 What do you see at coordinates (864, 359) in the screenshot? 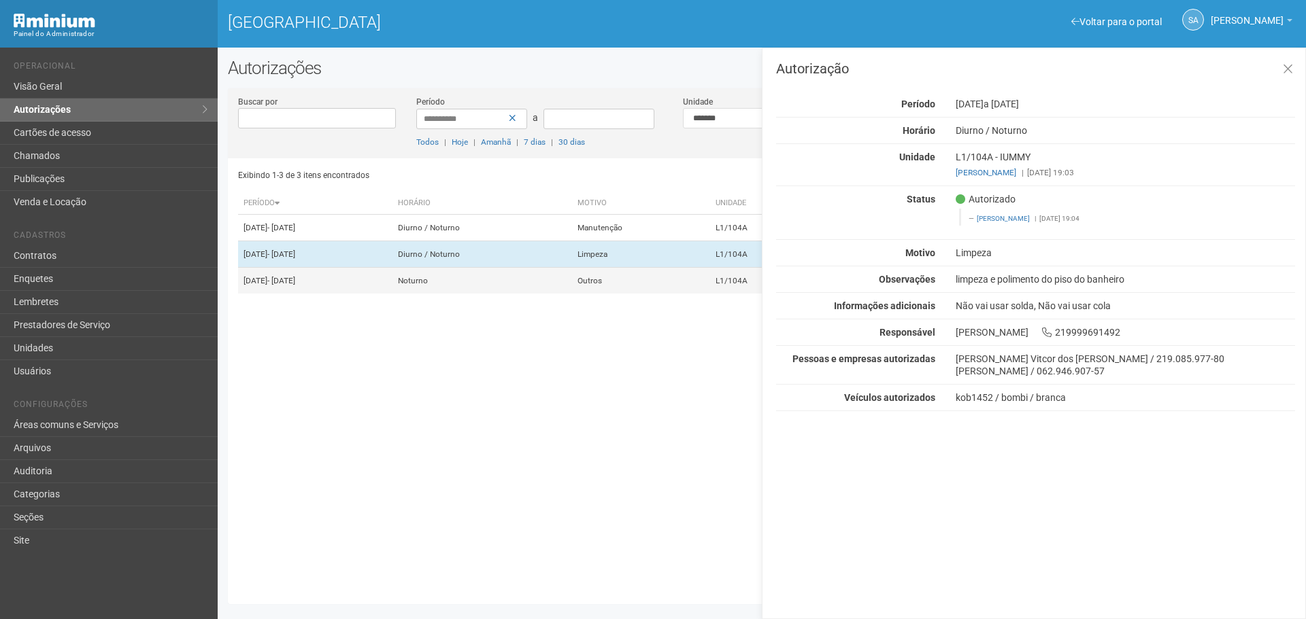
I see `strong: Pessoas e empresas autorizadas` at bounding box center [864, 359].